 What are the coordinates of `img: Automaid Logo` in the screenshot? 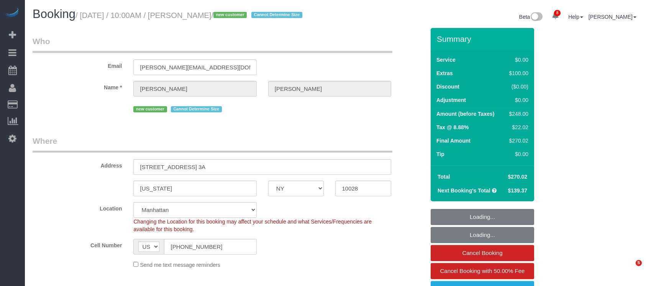 It's located at (12, 13).